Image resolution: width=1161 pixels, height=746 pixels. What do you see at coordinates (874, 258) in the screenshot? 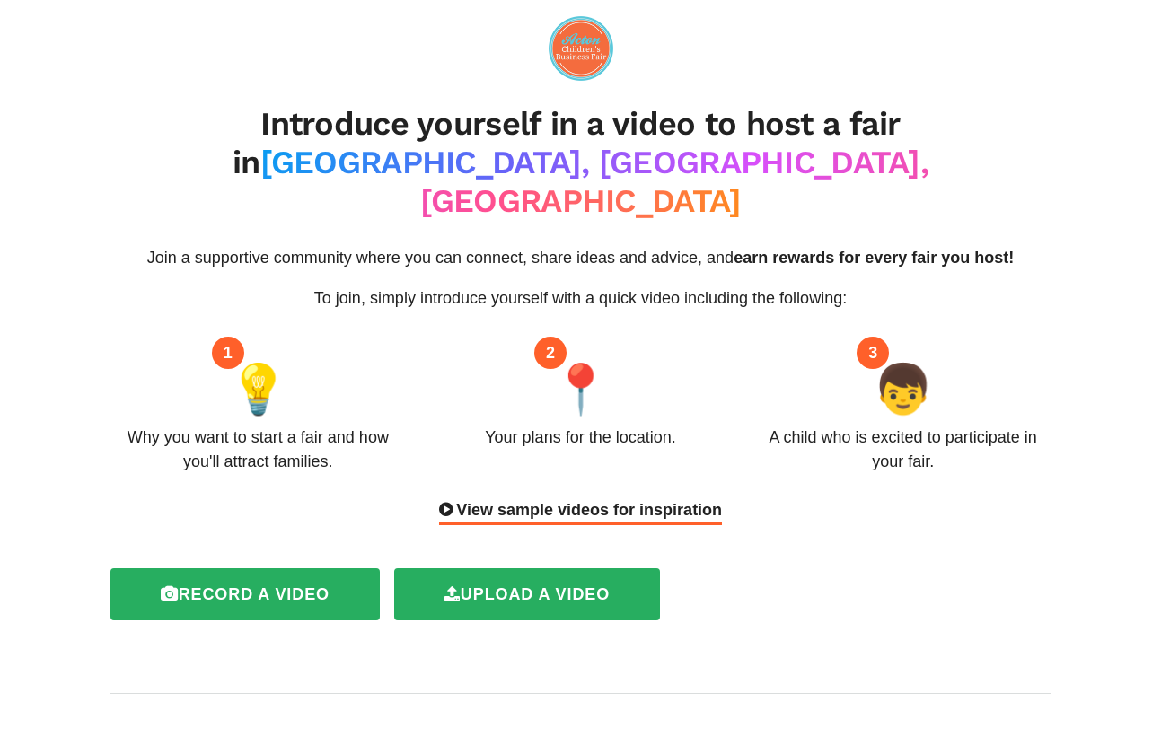
I see `span: earn rewards for every fair you host!` at bounding box center [874, 258].